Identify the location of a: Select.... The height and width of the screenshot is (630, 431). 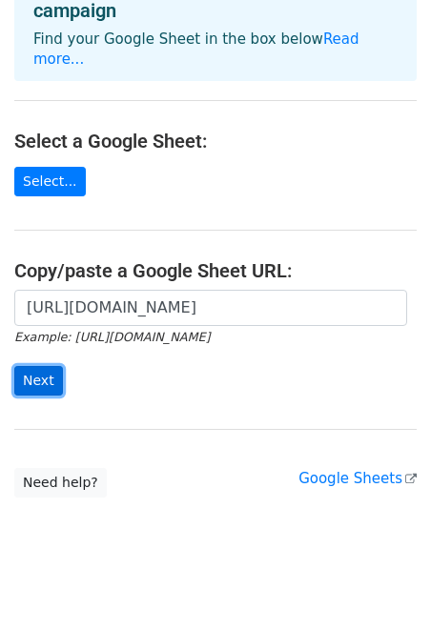
(50, 181).